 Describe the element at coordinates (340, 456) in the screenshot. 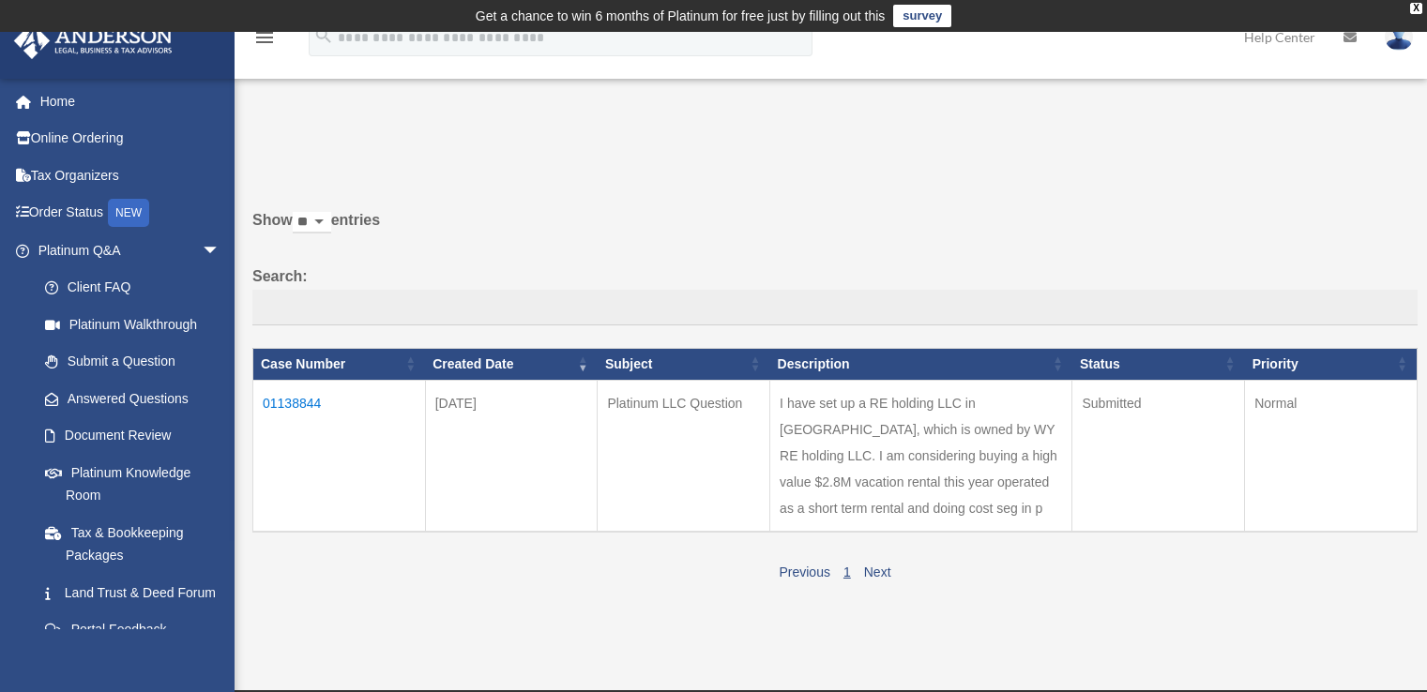

I see `td: 01138844` at that location.